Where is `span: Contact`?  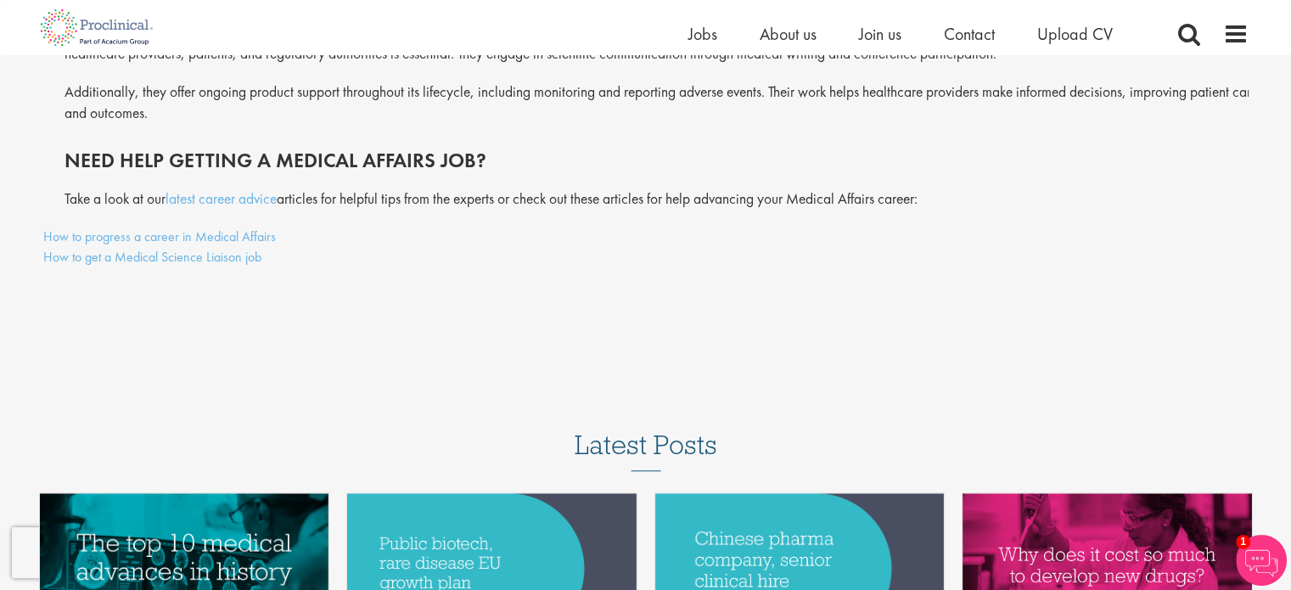 span: Contact is located at coordinates (969, 34).